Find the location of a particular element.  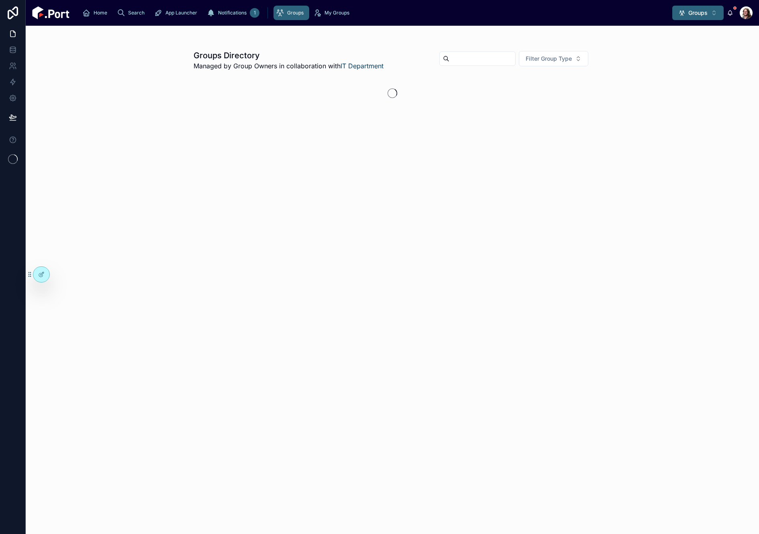

span: Filter Group Type is located at coordinates (549, 59).